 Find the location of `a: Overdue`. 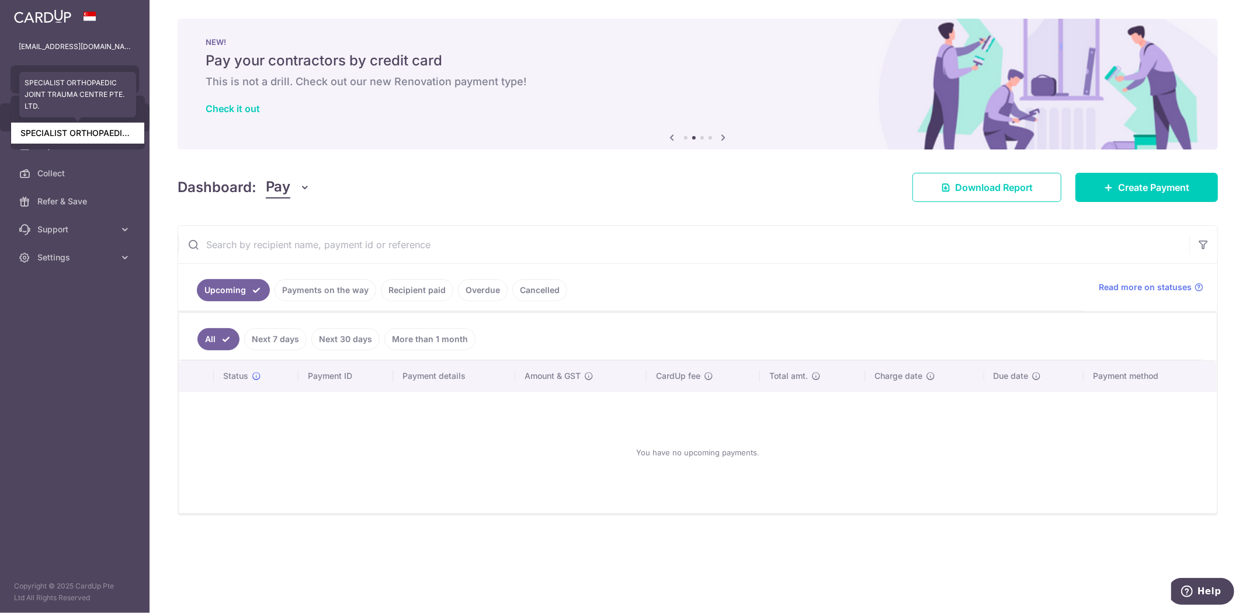

a: Overdue is located at coordinates (483, 290).